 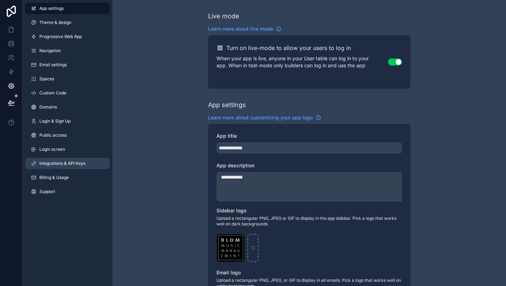 What do you see at coordinates (68, 65) in the screenshot?
I see `a: Email settings` at bounding box center [68, 65].